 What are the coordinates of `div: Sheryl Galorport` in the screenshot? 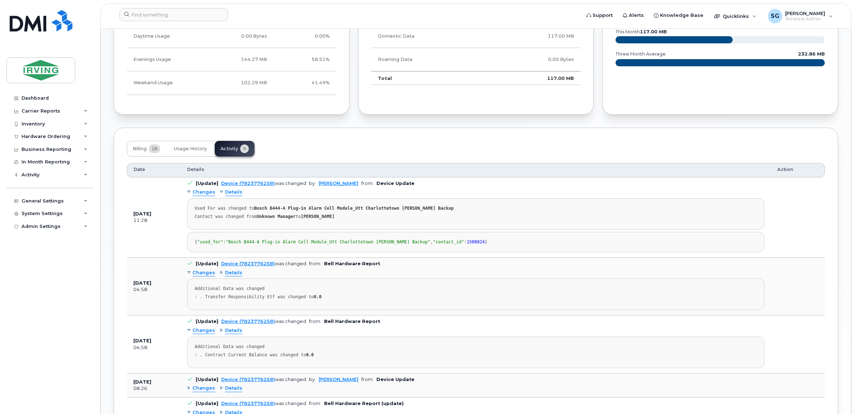 It's located at (800, 16).